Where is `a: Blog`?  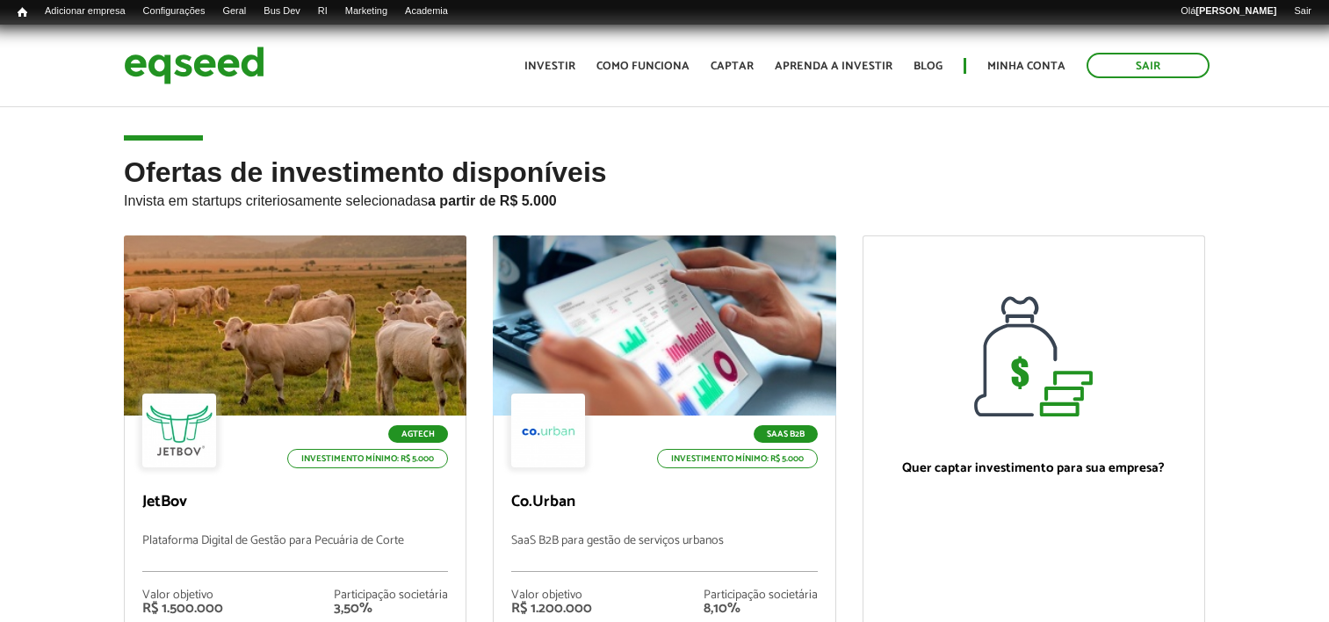 a: Blog is located at coordinates (928, 66).